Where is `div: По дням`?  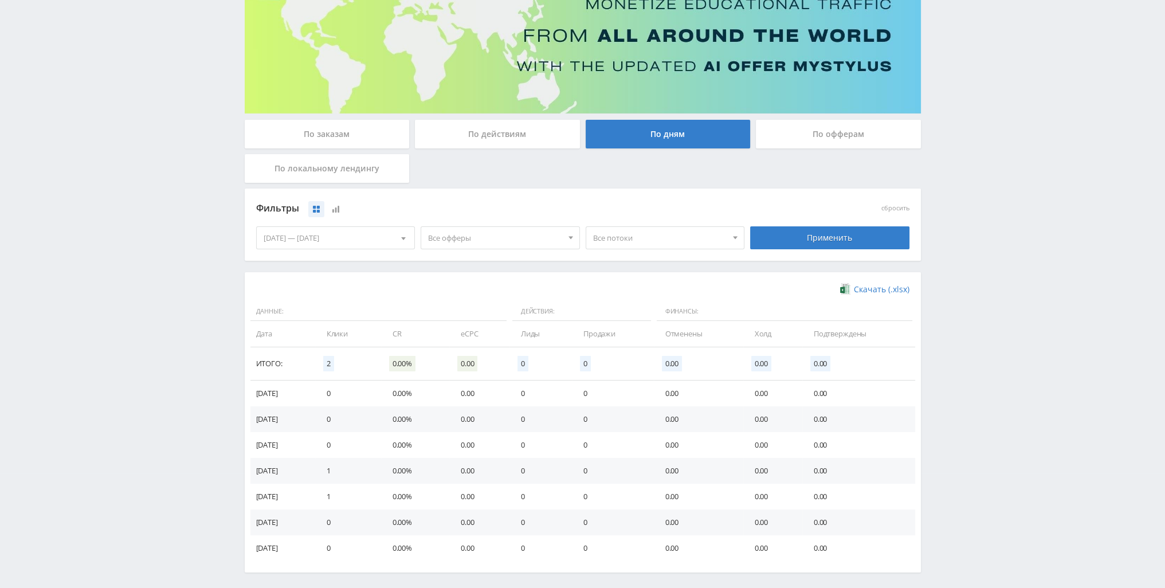
div: По дням is located at coordinates (668, 134).